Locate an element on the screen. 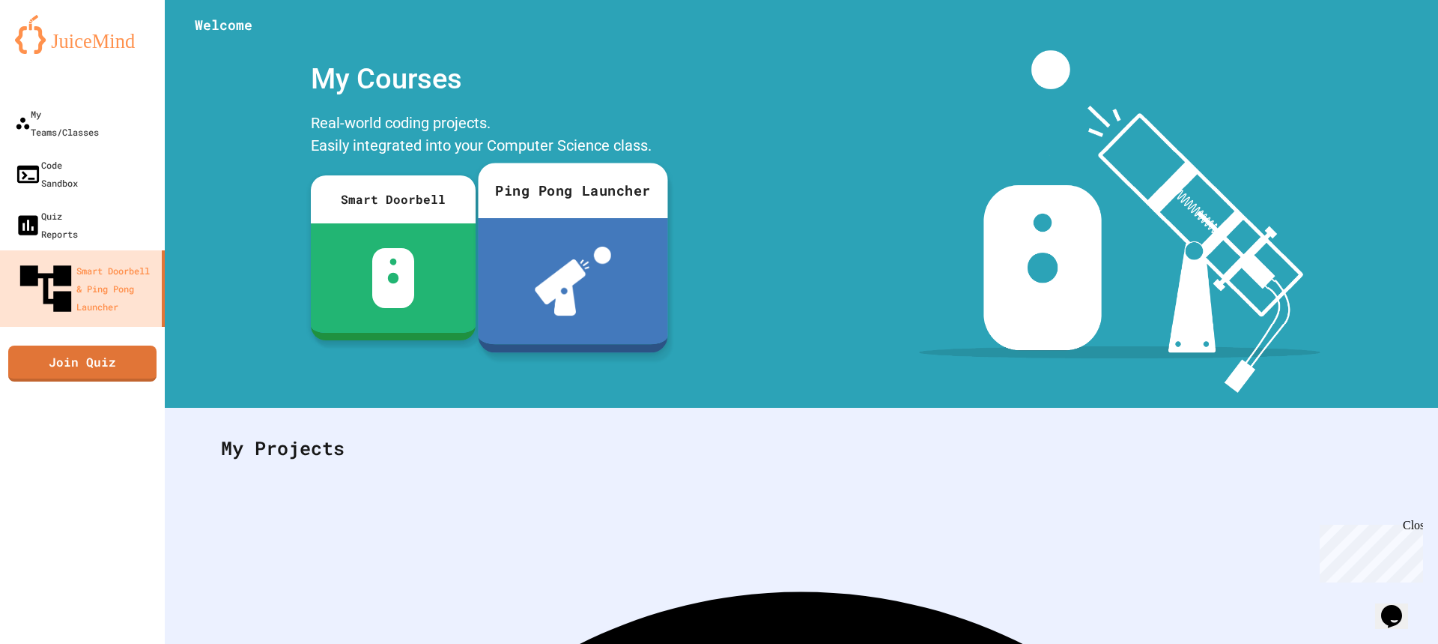 The image size is (1438, 644). img: ppl-with-ball.png is located at coordinates (573, 281).